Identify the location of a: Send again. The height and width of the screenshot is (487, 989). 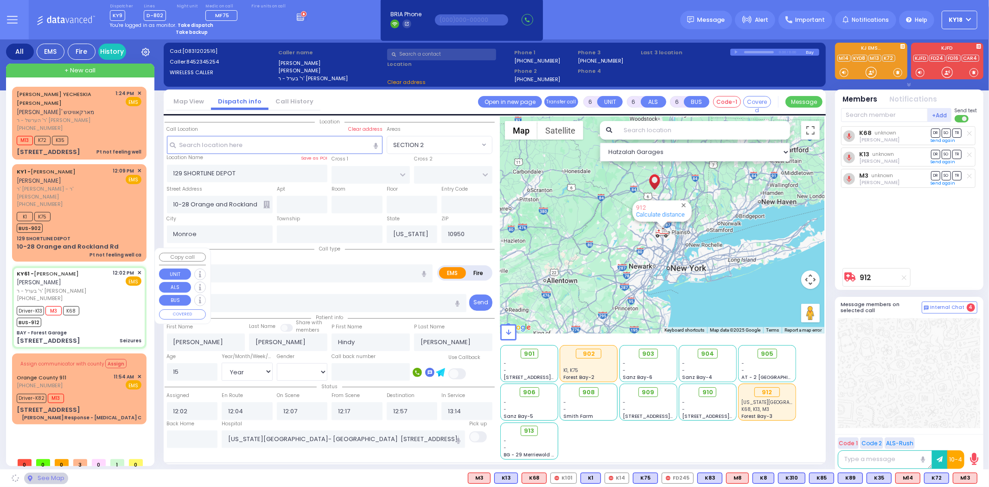
(943, 162).